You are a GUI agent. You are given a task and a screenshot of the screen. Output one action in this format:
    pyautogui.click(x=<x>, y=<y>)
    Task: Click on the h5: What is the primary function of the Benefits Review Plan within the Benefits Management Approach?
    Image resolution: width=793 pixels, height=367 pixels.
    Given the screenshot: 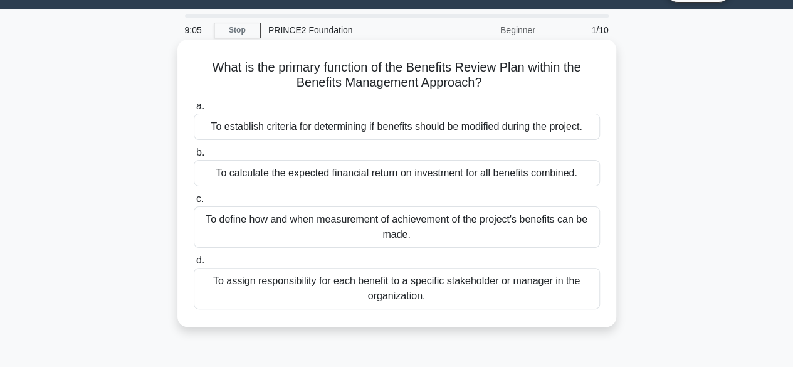 What is the action you would take?
    pyautogui.click(x=397, y=75)
    